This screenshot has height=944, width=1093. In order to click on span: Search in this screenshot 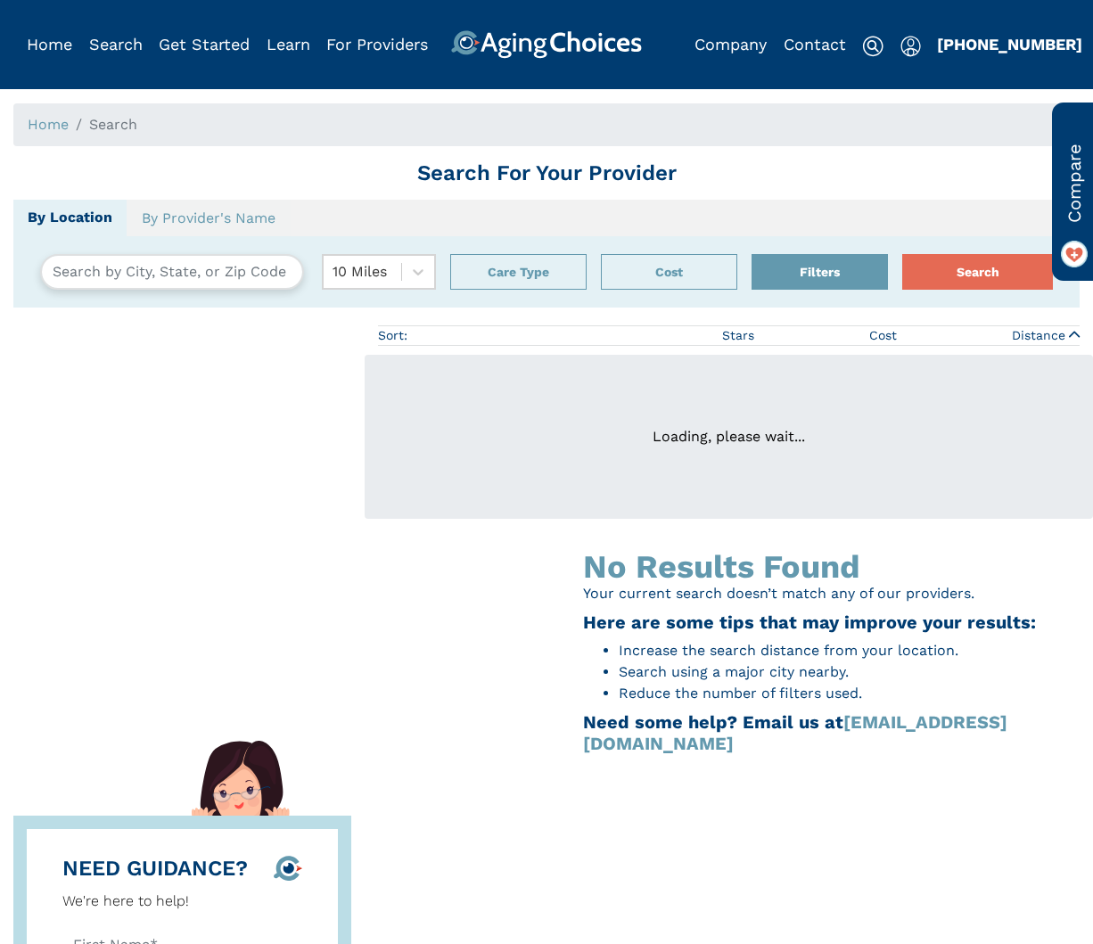, I will do `click(113, 124)`.